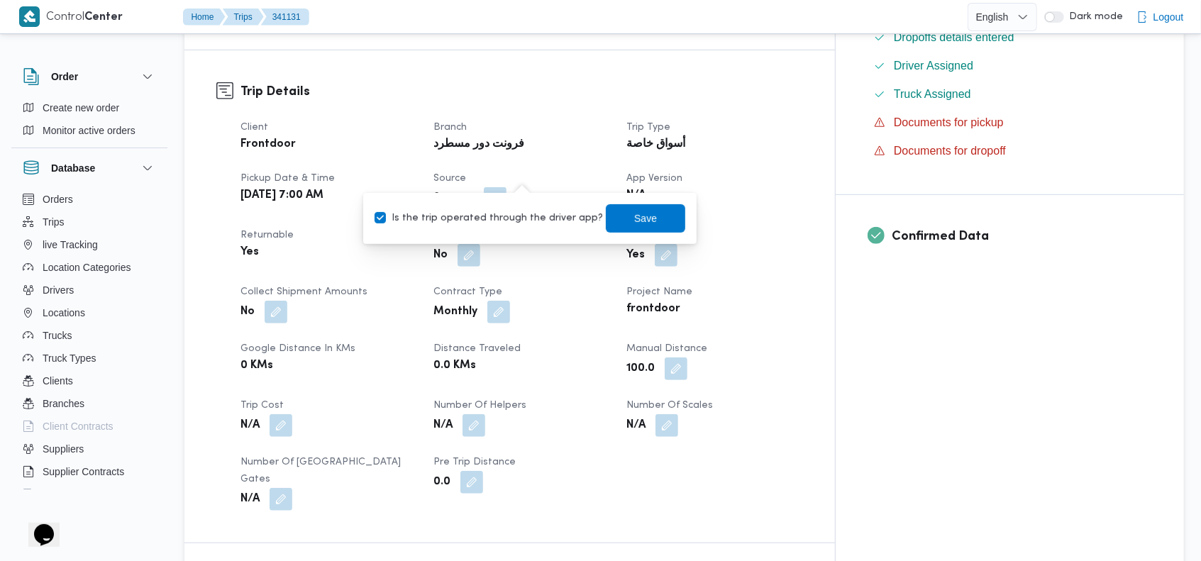 The width and height of the screenshot is (1201, 561). I want to click on span: Returnable, so click(267, 235).